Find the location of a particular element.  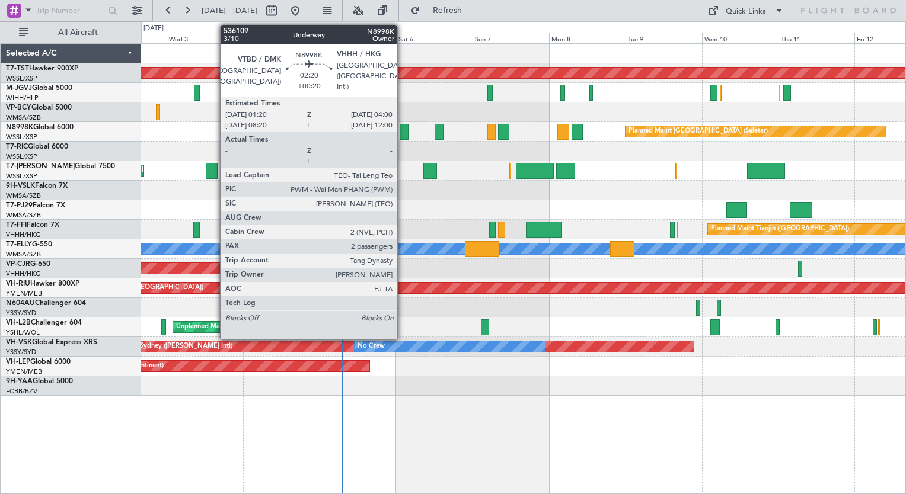

a: N604AUChallenger 604 is located at coordinates (46, 303).